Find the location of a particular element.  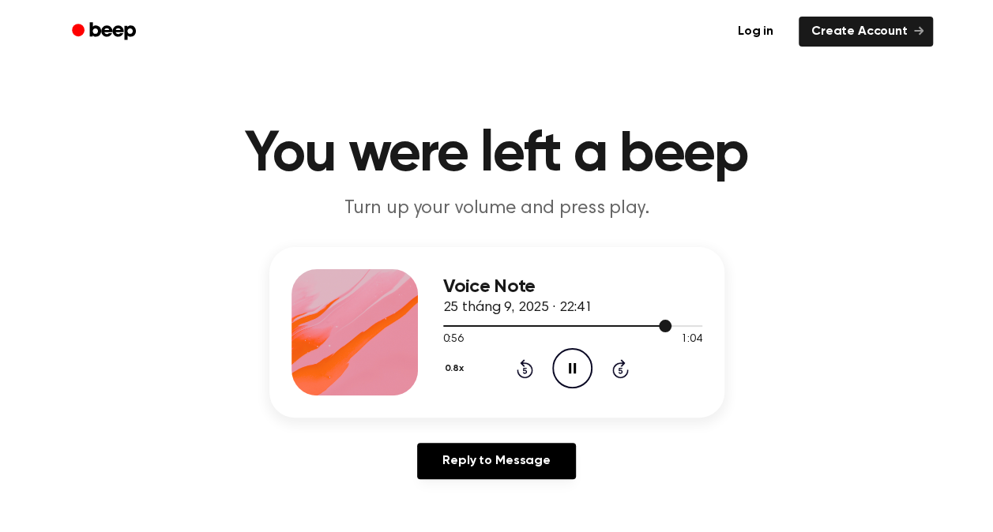

span: 1:04 is located at coordinates (691, 340).